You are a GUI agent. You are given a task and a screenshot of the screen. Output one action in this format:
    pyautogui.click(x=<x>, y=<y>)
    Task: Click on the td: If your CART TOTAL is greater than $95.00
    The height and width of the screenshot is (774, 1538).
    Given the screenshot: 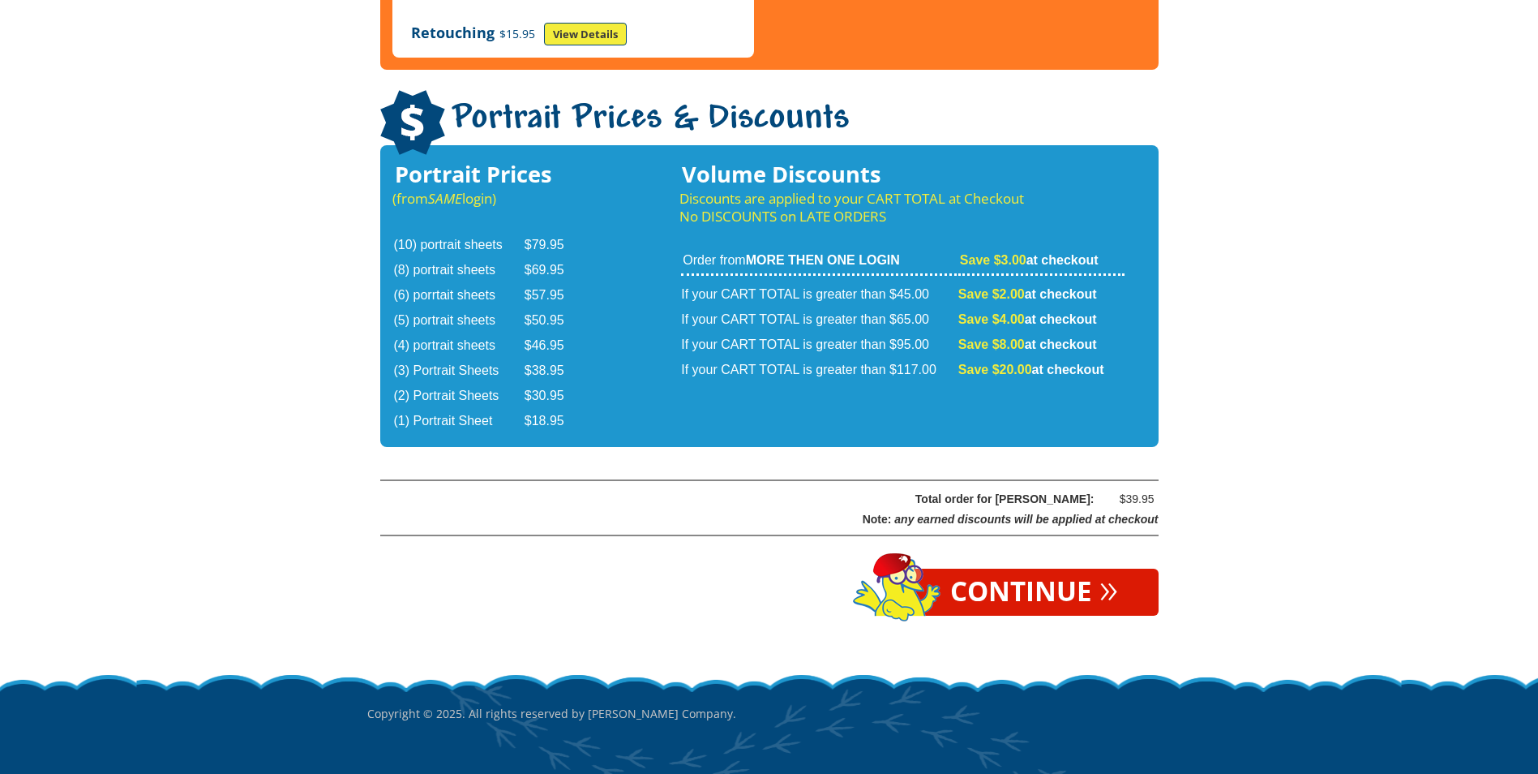 What is the action you would take?
    pyautogui.click(x=819, y=345)
    